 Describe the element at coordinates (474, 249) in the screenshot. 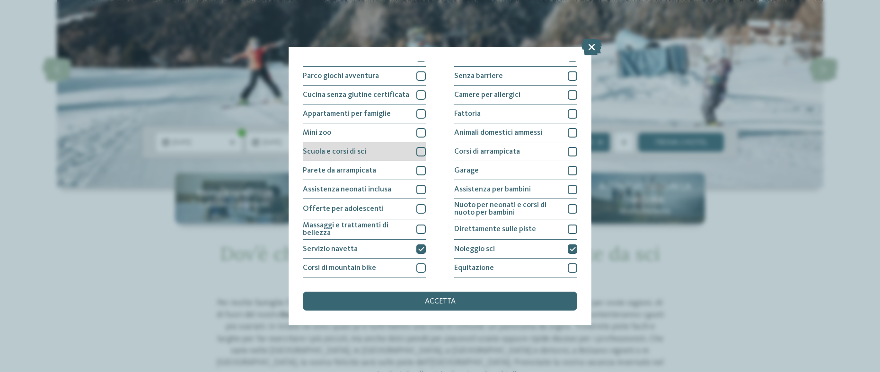

I see `span: Noleggio sci` at that location.